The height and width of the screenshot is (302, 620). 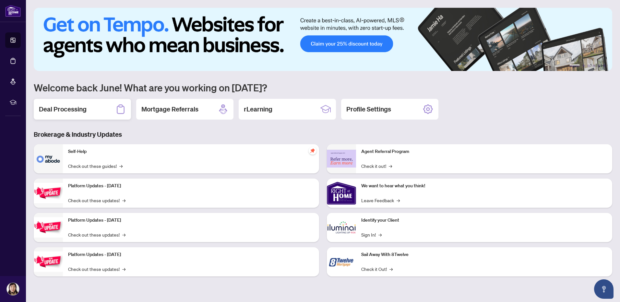 I want to click on button: 1, so click(x=574, y=66).